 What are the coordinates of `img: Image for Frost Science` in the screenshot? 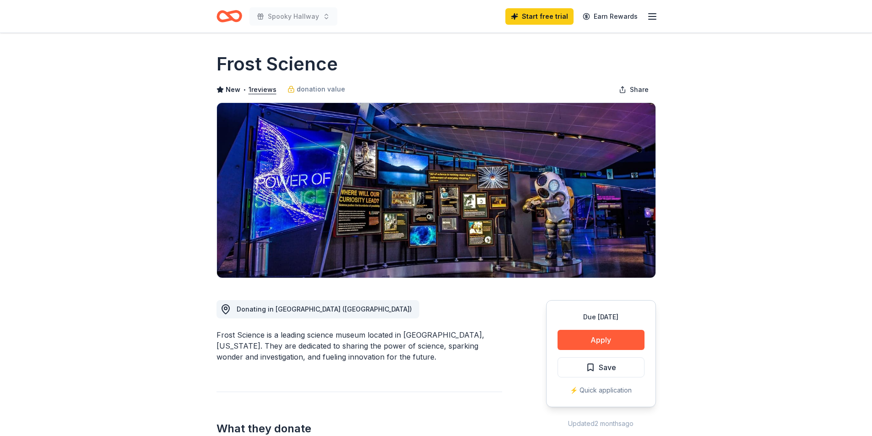 It's located at (436, 191).